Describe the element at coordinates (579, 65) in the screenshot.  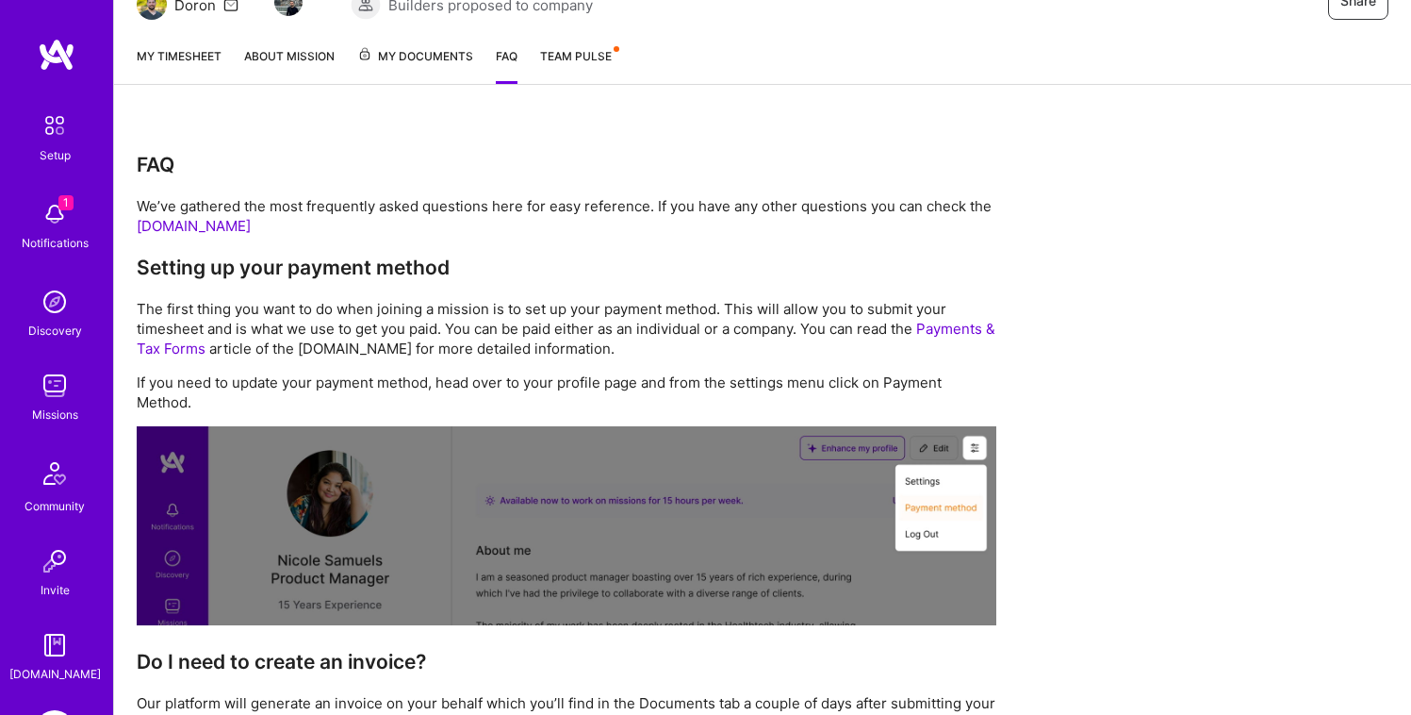
I see `a: Team Pulse` at that location.